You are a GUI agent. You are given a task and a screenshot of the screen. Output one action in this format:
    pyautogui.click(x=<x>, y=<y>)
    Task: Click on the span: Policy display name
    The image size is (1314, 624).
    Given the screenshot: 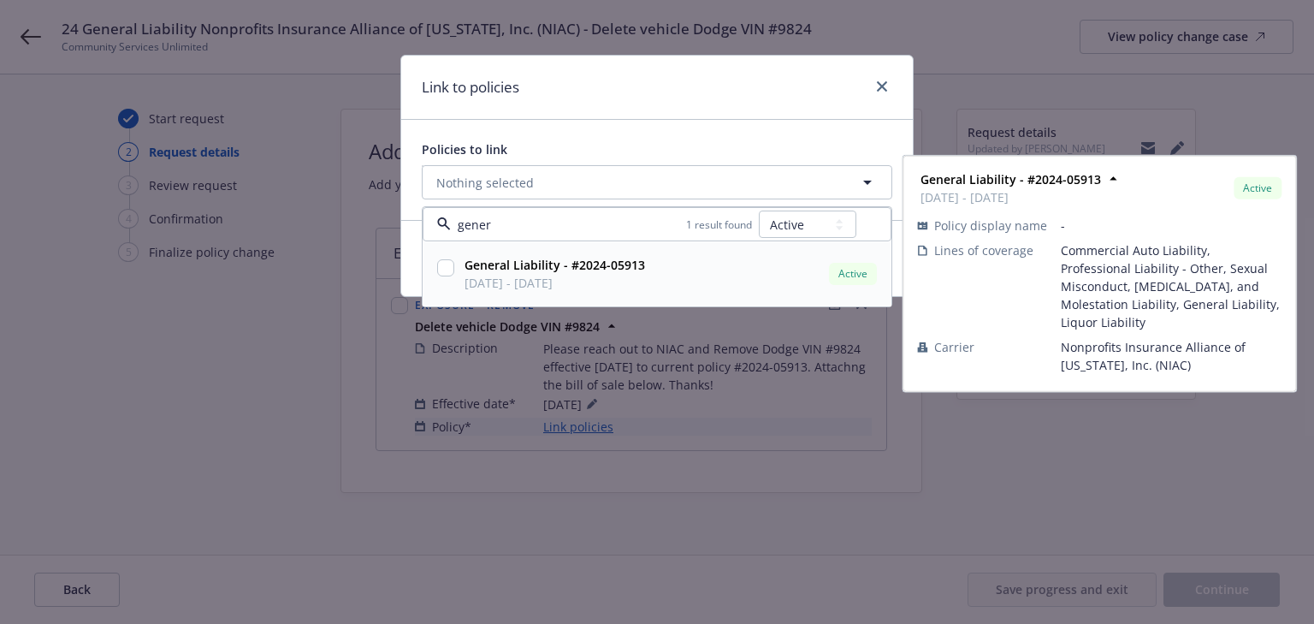 What is the action you would take?
    pyautogui.click(x=991, y=225)
    